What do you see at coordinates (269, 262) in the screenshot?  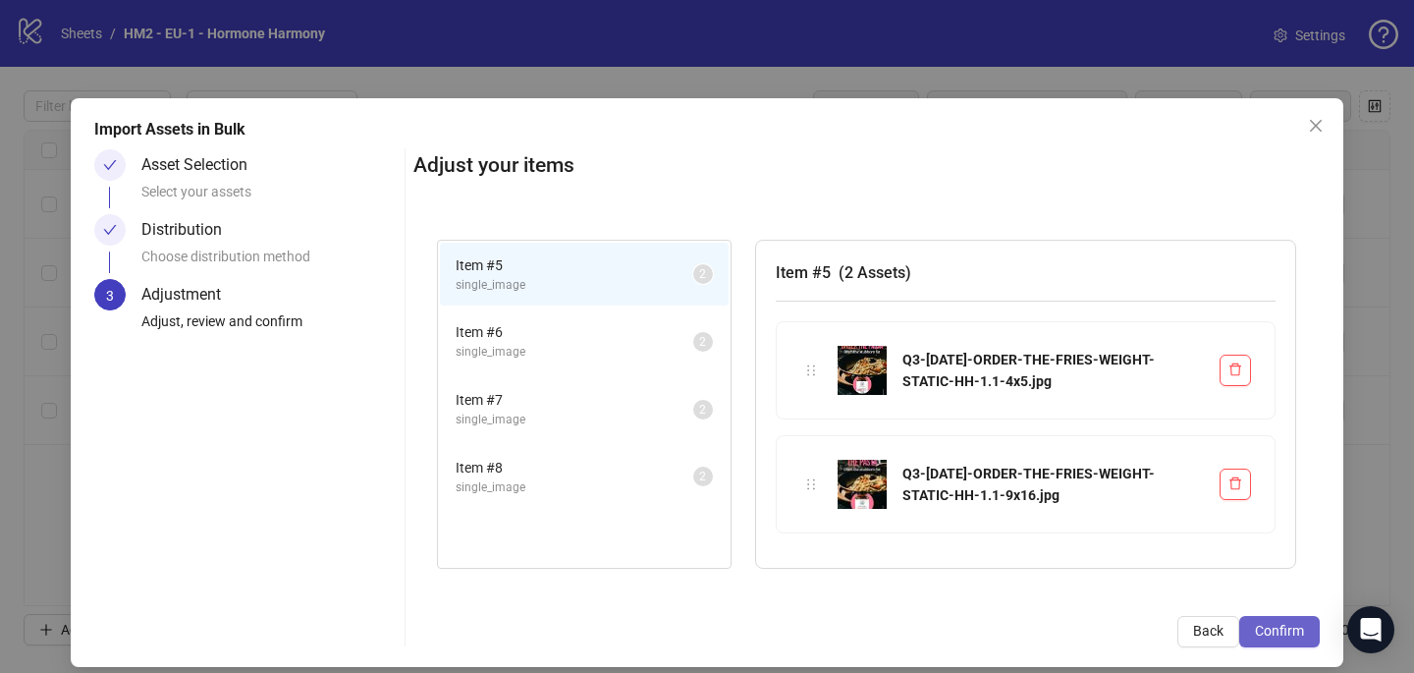 I see `div: Choose distribution method` at bounding box center [269, 262].